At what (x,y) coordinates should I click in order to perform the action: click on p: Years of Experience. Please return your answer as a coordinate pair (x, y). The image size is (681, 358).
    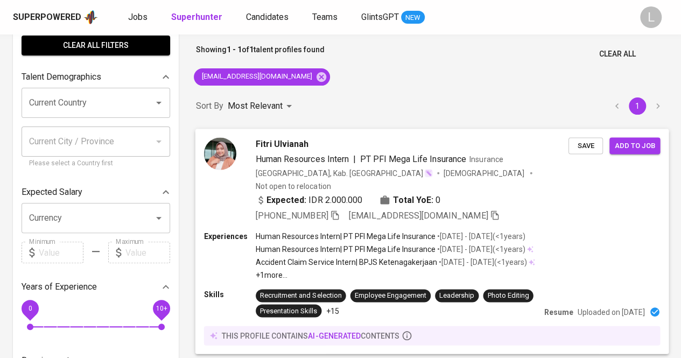
    Looking at the image, I should click on (59, 287).